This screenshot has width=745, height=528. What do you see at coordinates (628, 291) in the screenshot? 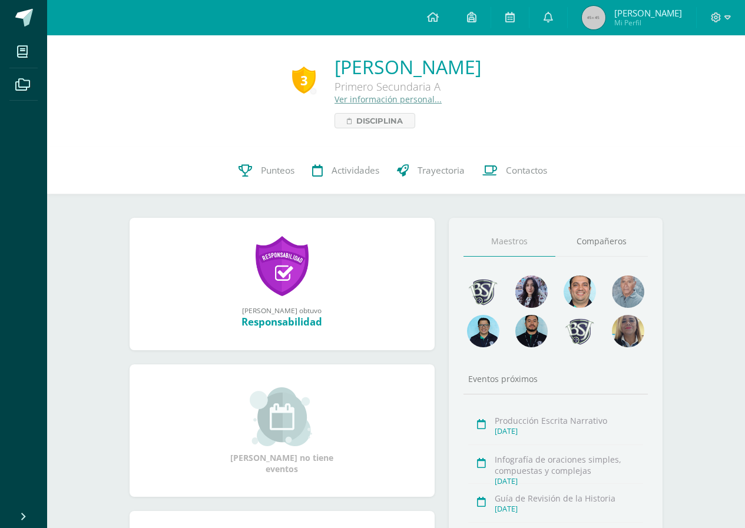
I see `img: 55ac31a88a72e045f87d4a648e08ca4b.png` at bounding box center [628, 291].